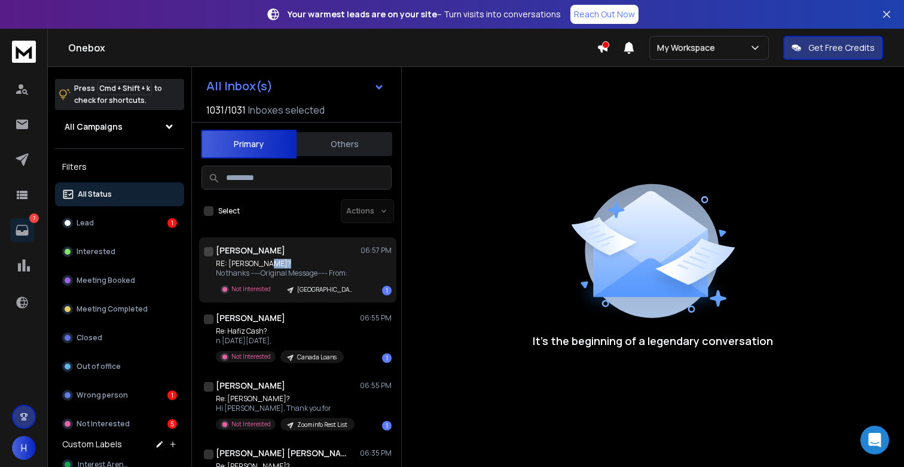 The height and width of the screenshot is (467, 904). Describe the element at coordinates (92, 444) in the screenshot. I see `h3: Custom Labels` at that location.